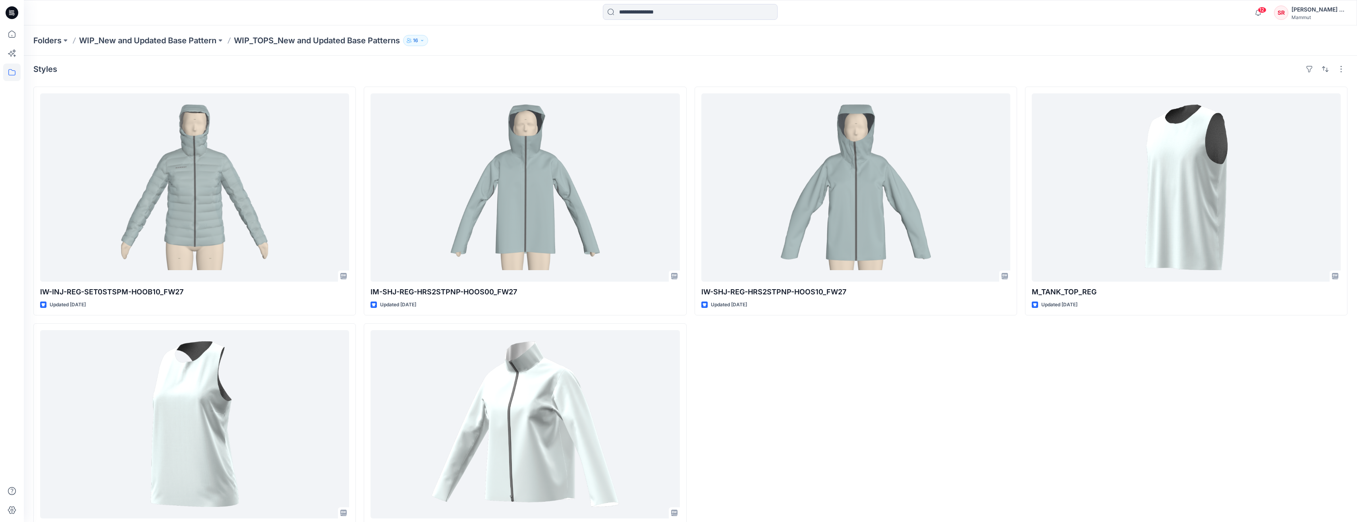  I want to click on p: WIP_New and Updated Base Pattern, so click(148, 41).